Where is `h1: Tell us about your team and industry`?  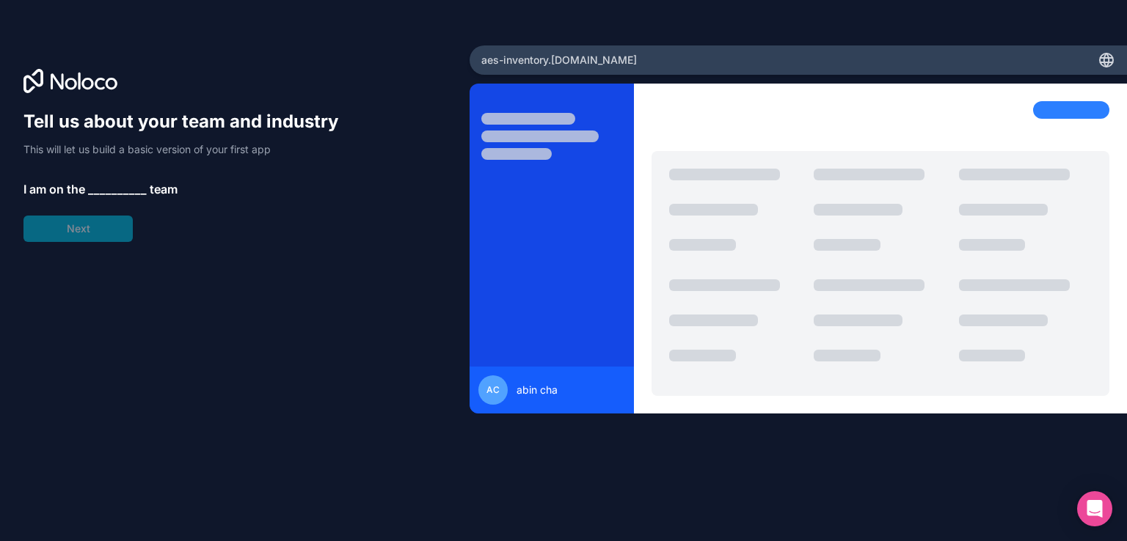 h1: Tell us about your team and industry is located at coordinates (188, 122).